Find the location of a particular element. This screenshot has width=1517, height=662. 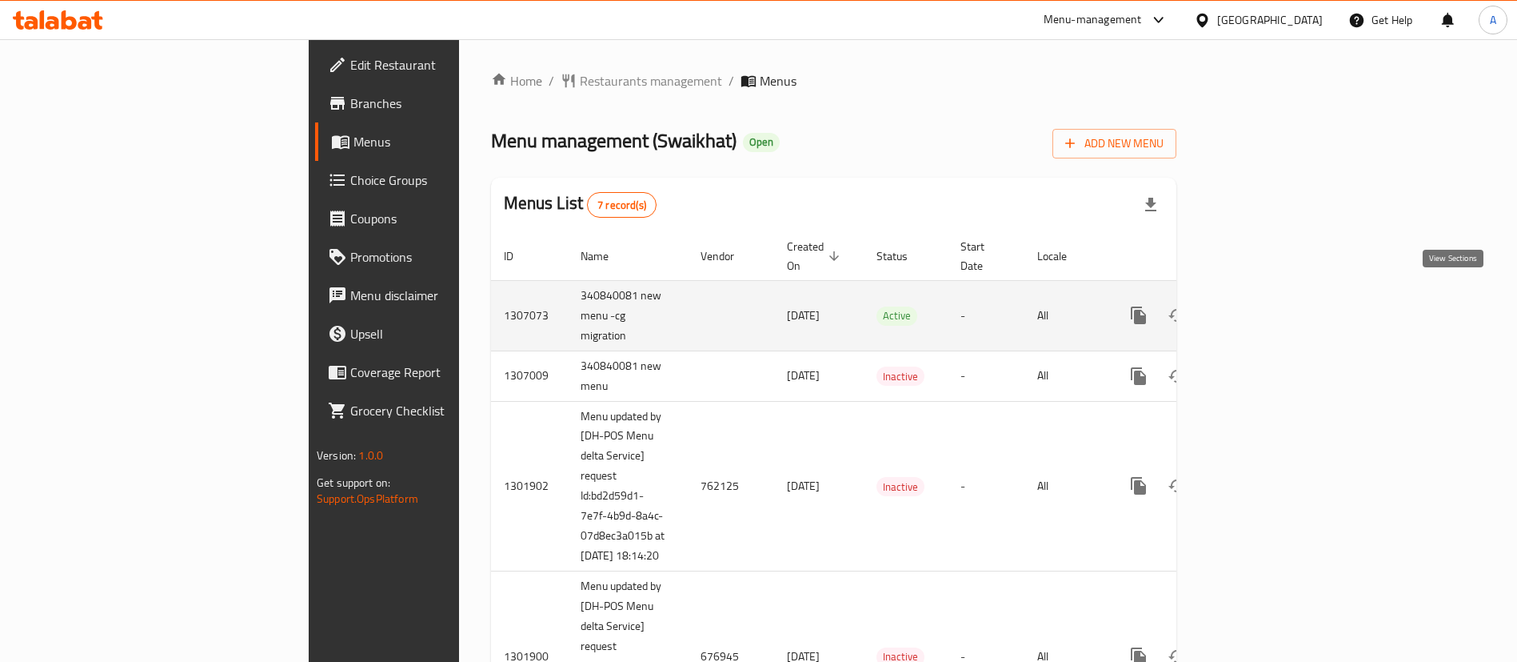

td: 340840081 new menu -cg migration is located at coordinates (628, 315).